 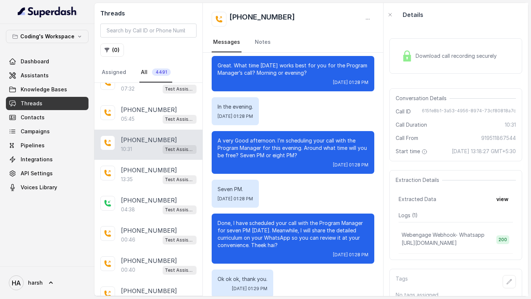 What do you see at coordinates (32, 118) in the screenshot?
I see `span: Contacts` at bounding box center [32, 118].